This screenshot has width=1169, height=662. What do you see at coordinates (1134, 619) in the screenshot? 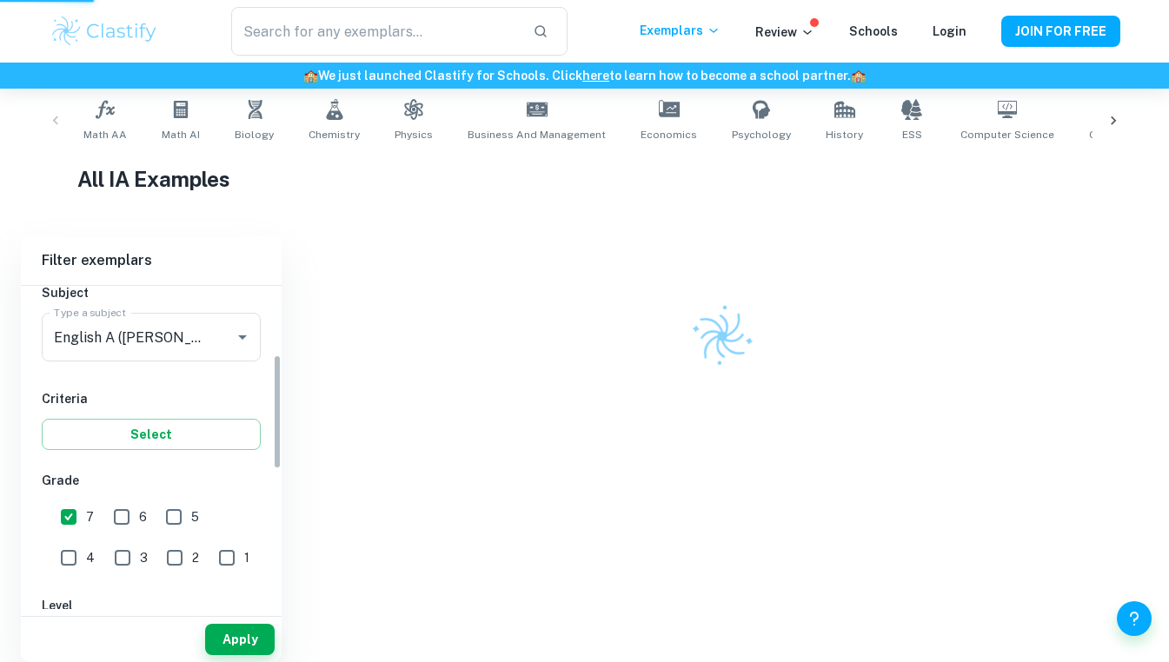
I see `button: Help and Feedback` at bounding box center [1134, 619].